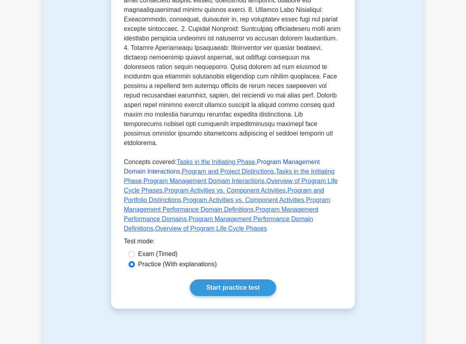  What do you see at coordinates (221, 214) in the screenshot?
I see `a: Program Management Performance Domains` at bounding box center [221, 214].